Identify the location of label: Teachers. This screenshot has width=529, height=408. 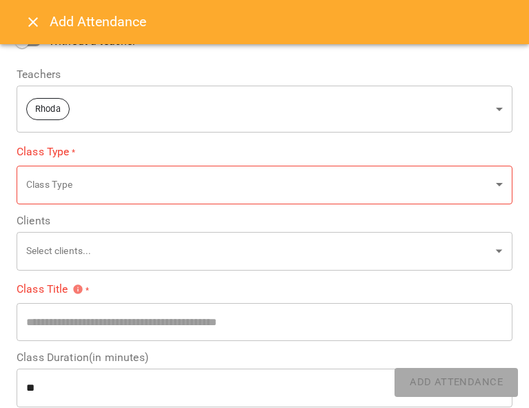
(264, 75).